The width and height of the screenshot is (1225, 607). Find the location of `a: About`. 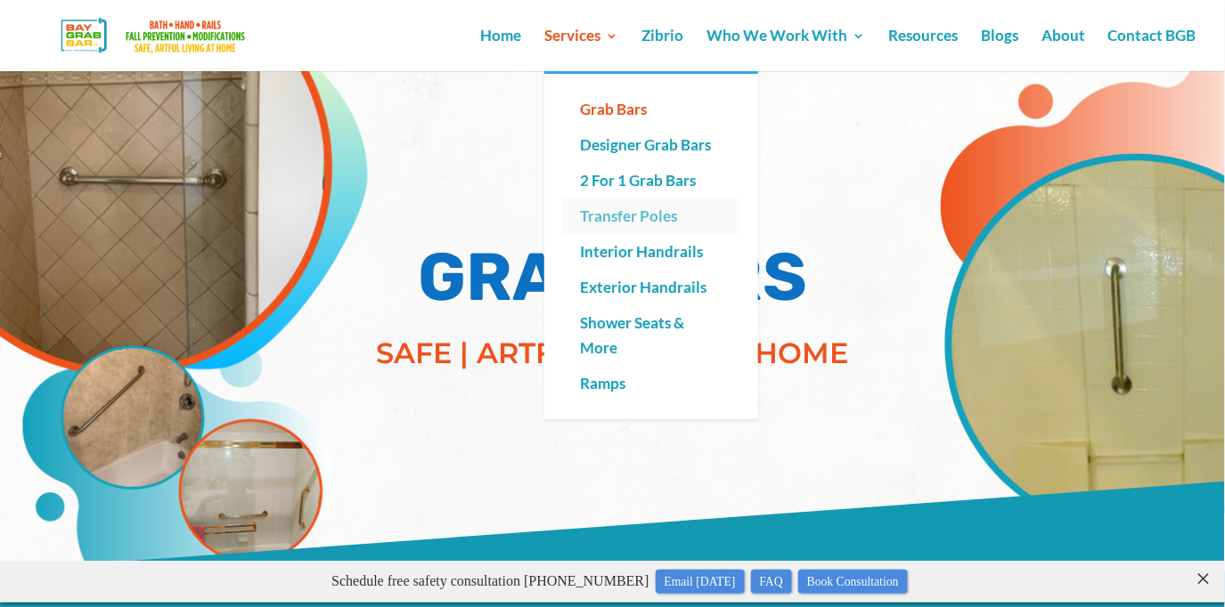

a: About is located at coordinates (1062, 50).